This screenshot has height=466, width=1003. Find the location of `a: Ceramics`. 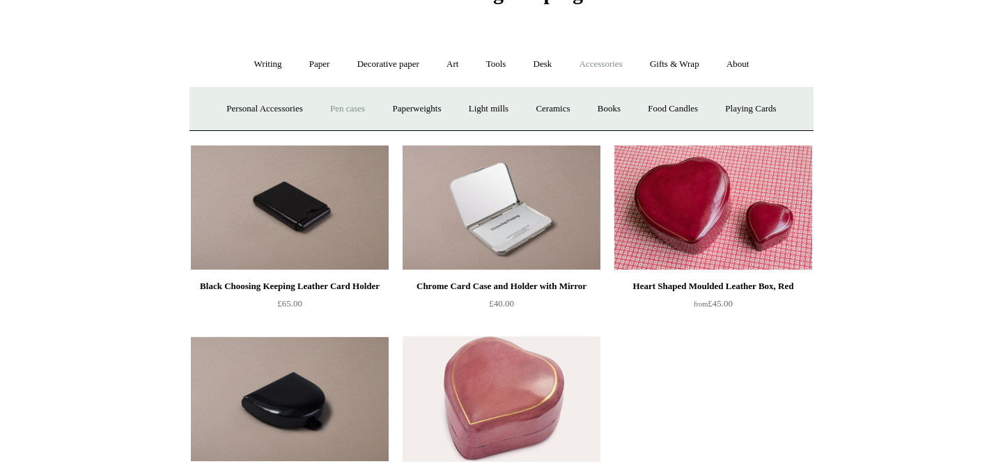

a: Ceramics is located at coordinates (552, 109).